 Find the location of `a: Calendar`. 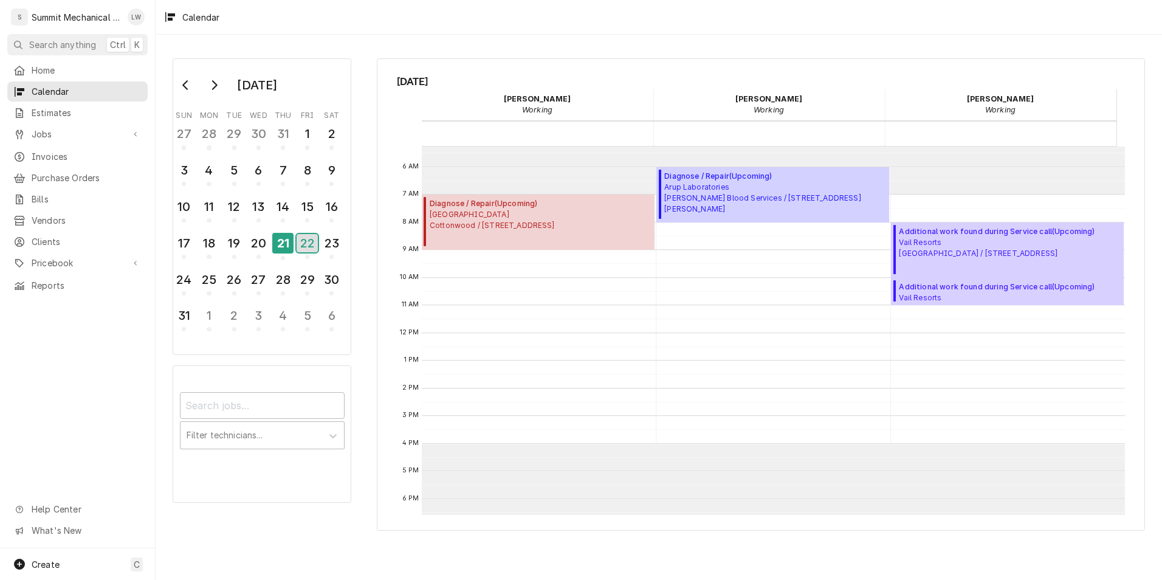

a: Calendar is located at coordinates (77, 91).